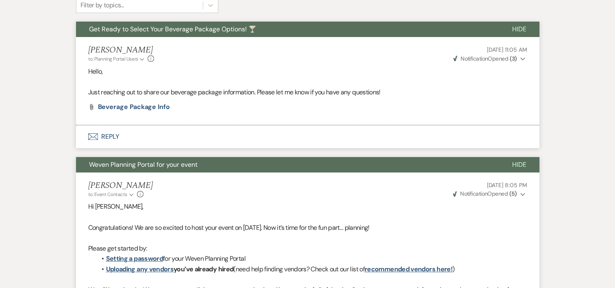 The image size is (615, 288). What do you see at coordinates (173, 29) in the screenshot?
I see `span: Get Ready to Select Your Beverage Package Options! 🍸` at bounding box center [173, 29].